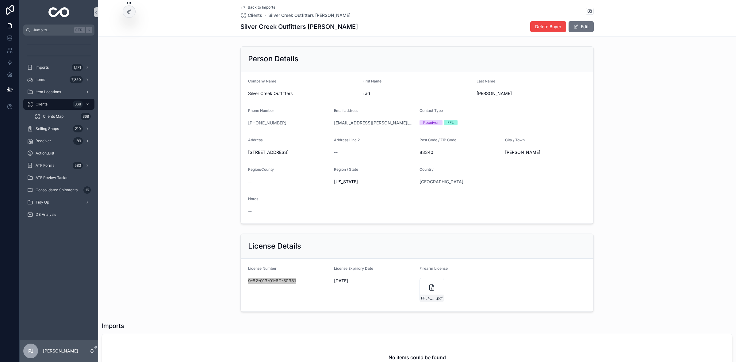  I want to click on a: Receiver189, so click(59, 141).